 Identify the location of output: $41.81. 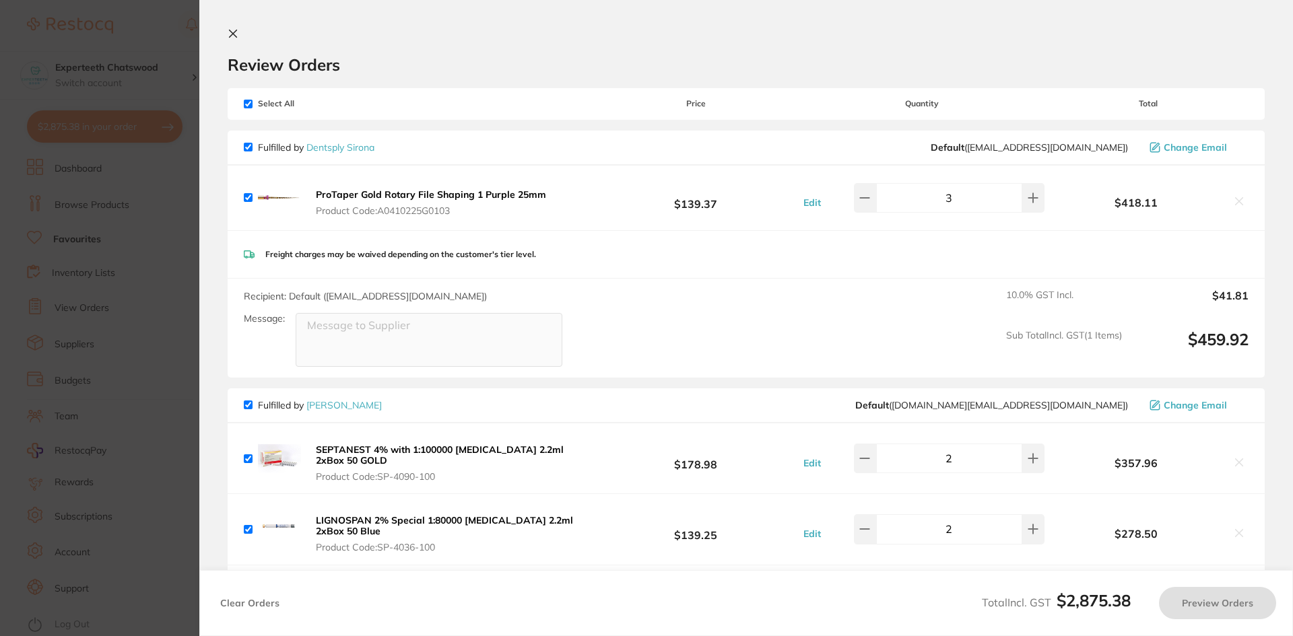
(1191, 304).